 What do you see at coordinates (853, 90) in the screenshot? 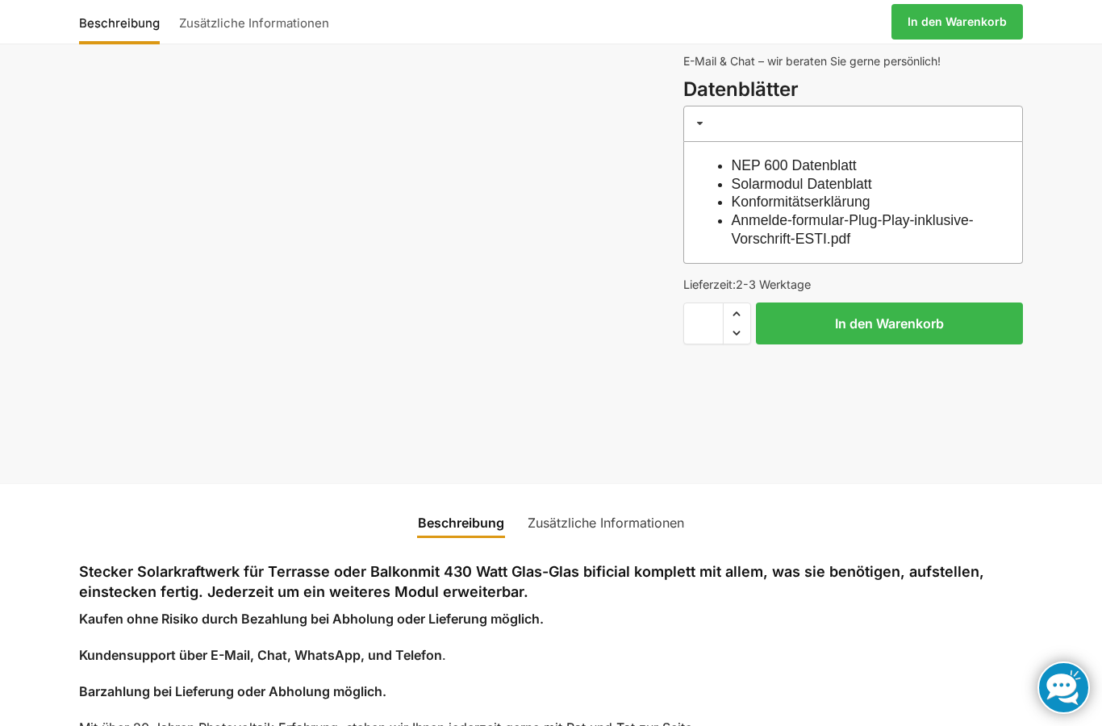
I see `h3: Datenblätter` at bounding box center [853, 90].